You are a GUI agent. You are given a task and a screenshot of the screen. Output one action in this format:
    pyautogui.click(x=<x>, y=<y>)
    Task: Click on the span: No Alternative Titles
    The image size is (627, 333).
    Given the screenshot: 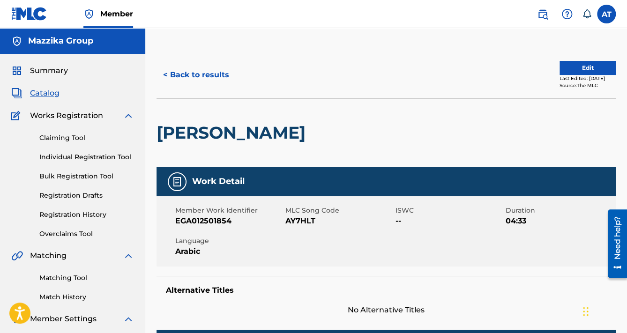 What is the action you would take?
    pyautogui.click(x=386, y=310)
    